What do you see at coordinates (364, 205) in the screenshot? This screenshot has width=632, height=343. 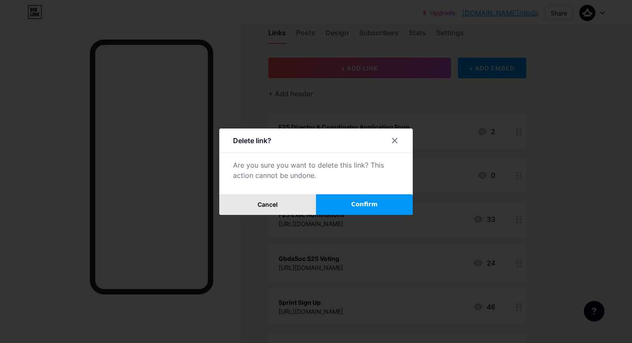 I see `button: Confirm` at bounding box center [364, 205].